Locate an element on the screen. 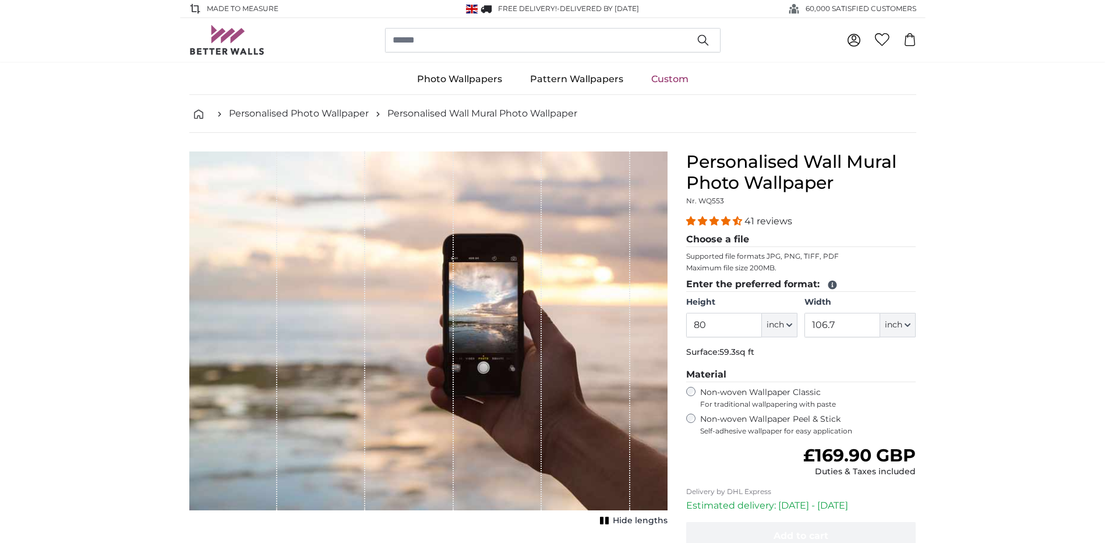 This screenshot has height=543, width=1105. span: Hide lengths is located at coordinates (640, 521).